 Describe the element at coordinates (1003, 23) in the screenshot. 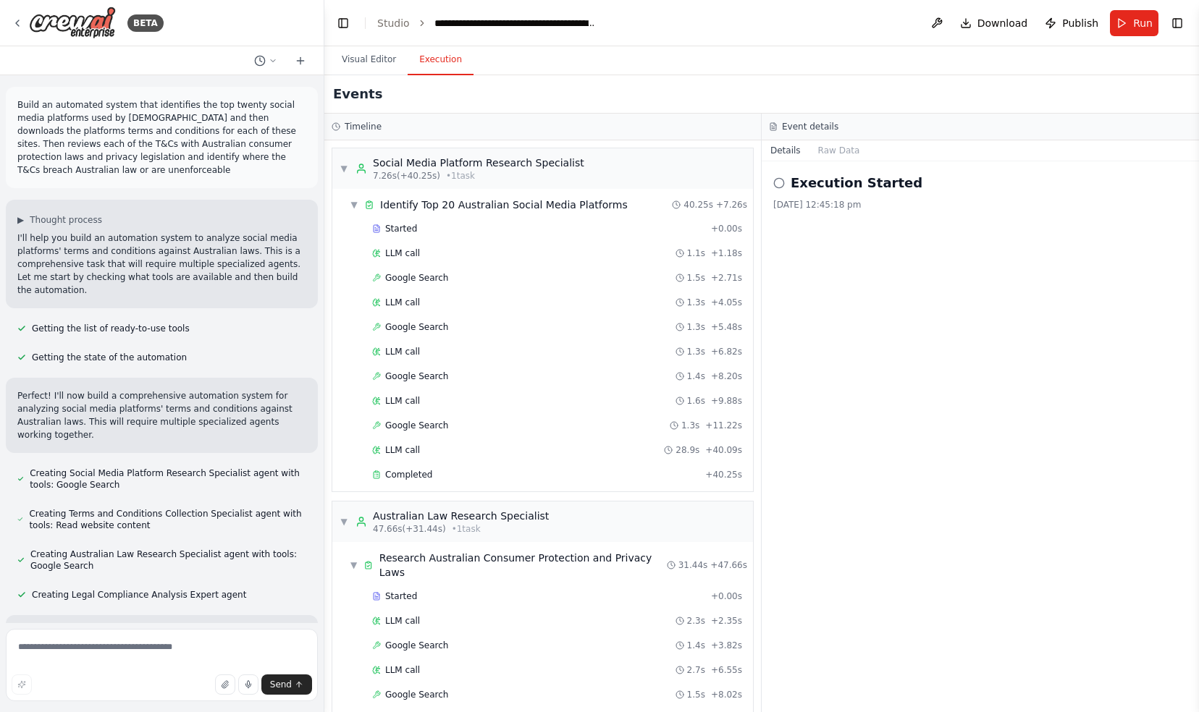

I see `span: Download` at that location.